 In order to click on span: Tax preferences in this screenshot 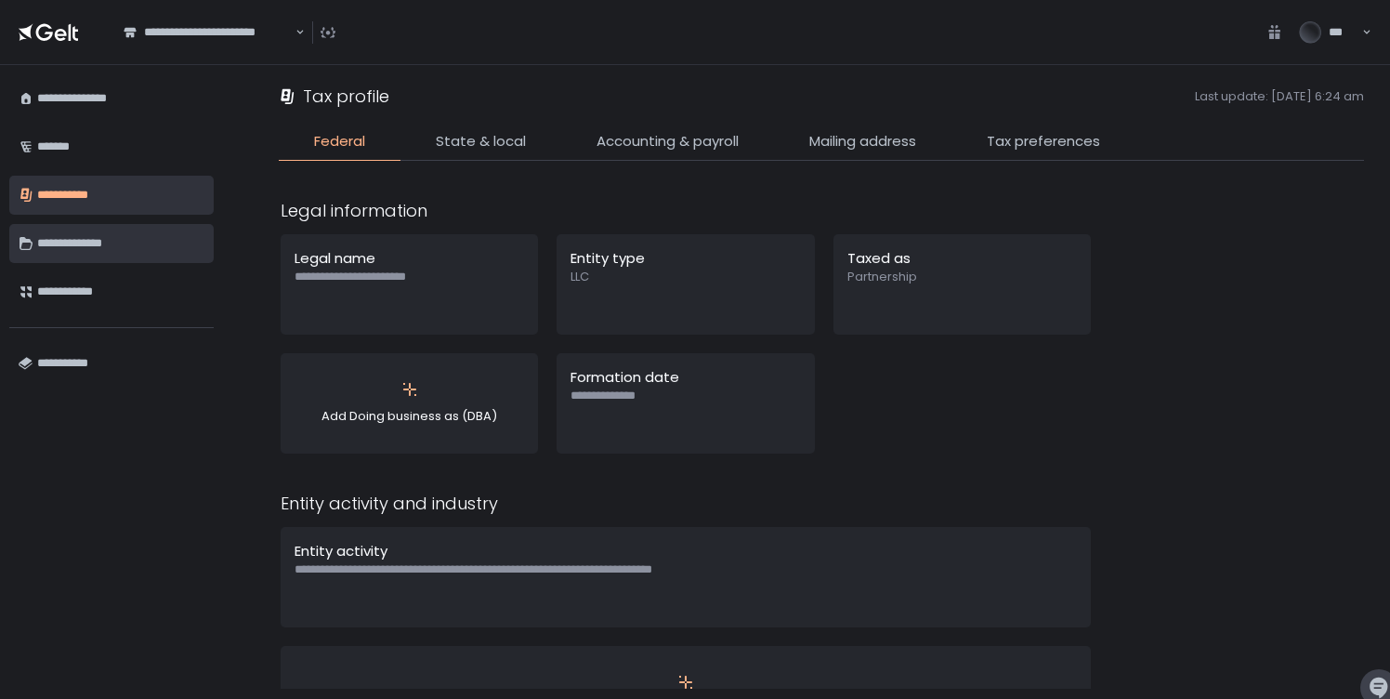, I will do `click(1044, 141)`.